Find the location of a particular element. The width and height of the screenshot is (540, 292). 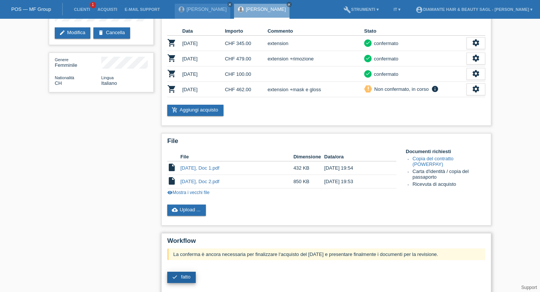

th: File is located at coordinates (237, 157).